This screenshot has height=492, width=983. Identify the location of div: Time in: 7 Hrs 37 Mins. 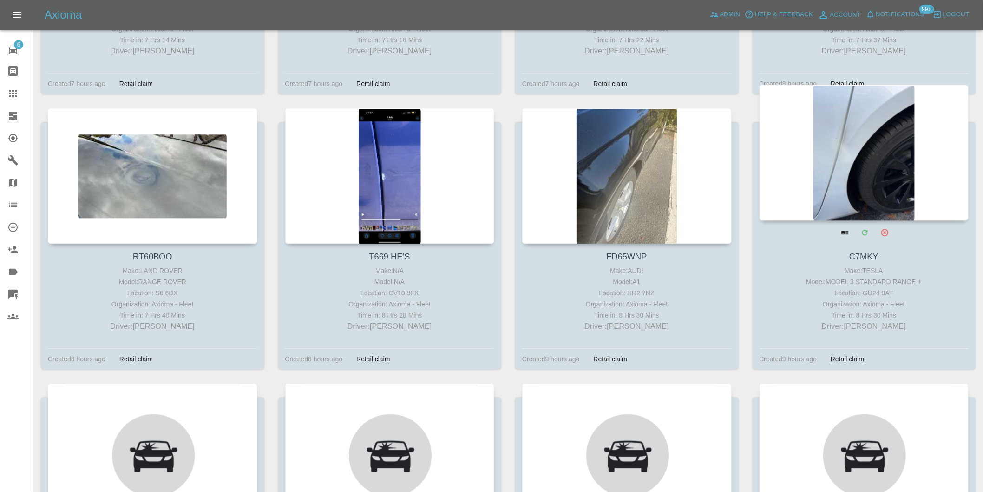
(864, 40).